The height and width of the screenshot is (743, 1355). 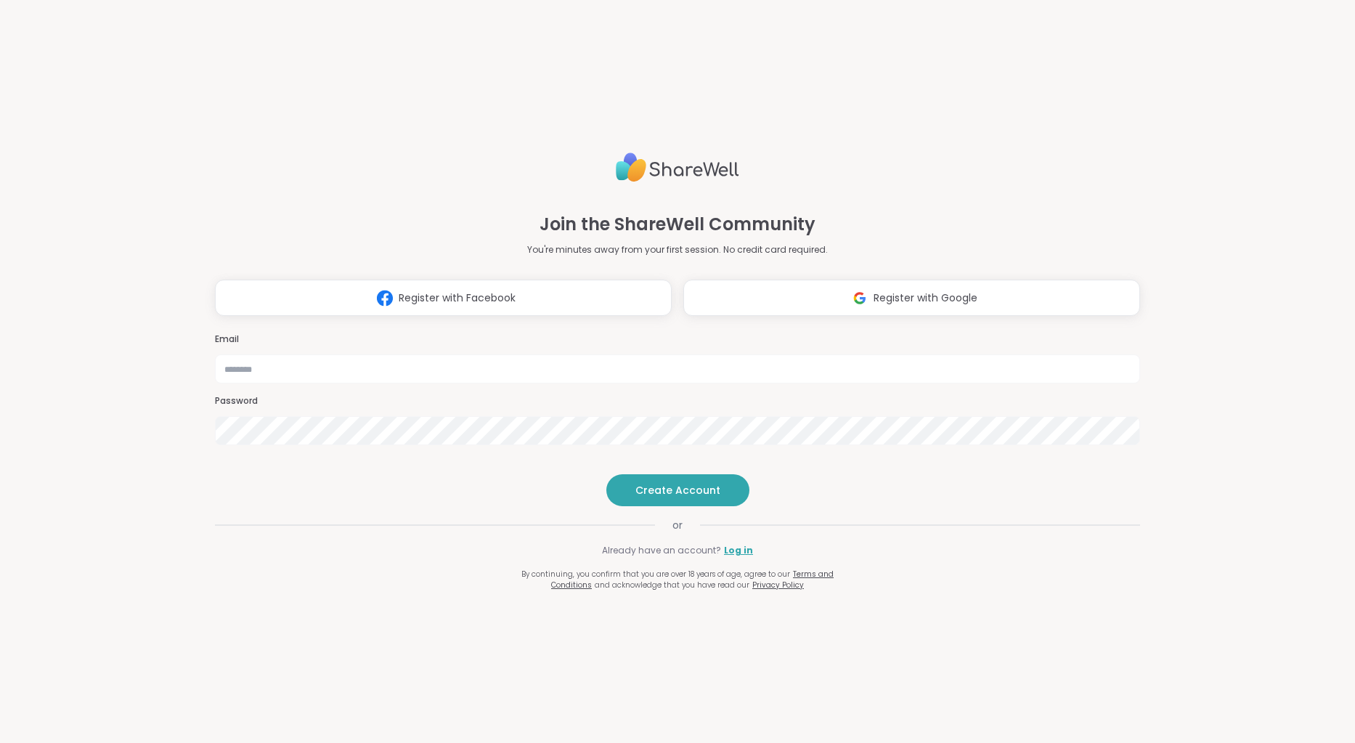 I want to click on button: Create Account, so click(x=678, y=490).